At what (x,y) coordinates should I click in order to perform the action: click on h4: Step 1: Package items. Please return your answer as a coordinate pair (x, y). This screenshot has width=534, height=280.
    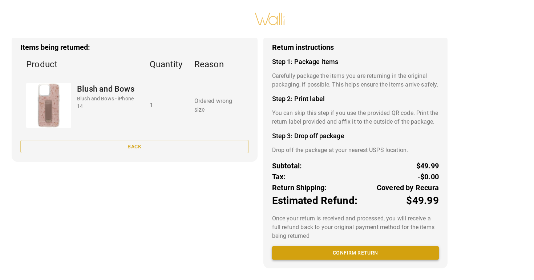
    Looking at the image, I should click on (355, 62).